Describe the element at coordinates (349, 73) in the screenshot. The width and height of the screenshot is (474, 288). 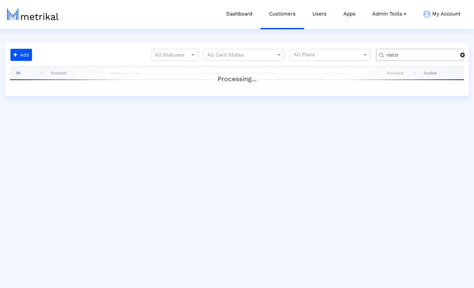
I see `th: Has Card` at that location.